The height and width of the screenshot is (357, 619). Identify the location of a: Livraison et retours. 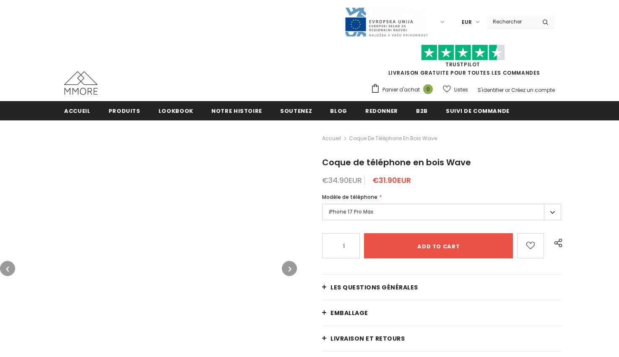
(442, 339).